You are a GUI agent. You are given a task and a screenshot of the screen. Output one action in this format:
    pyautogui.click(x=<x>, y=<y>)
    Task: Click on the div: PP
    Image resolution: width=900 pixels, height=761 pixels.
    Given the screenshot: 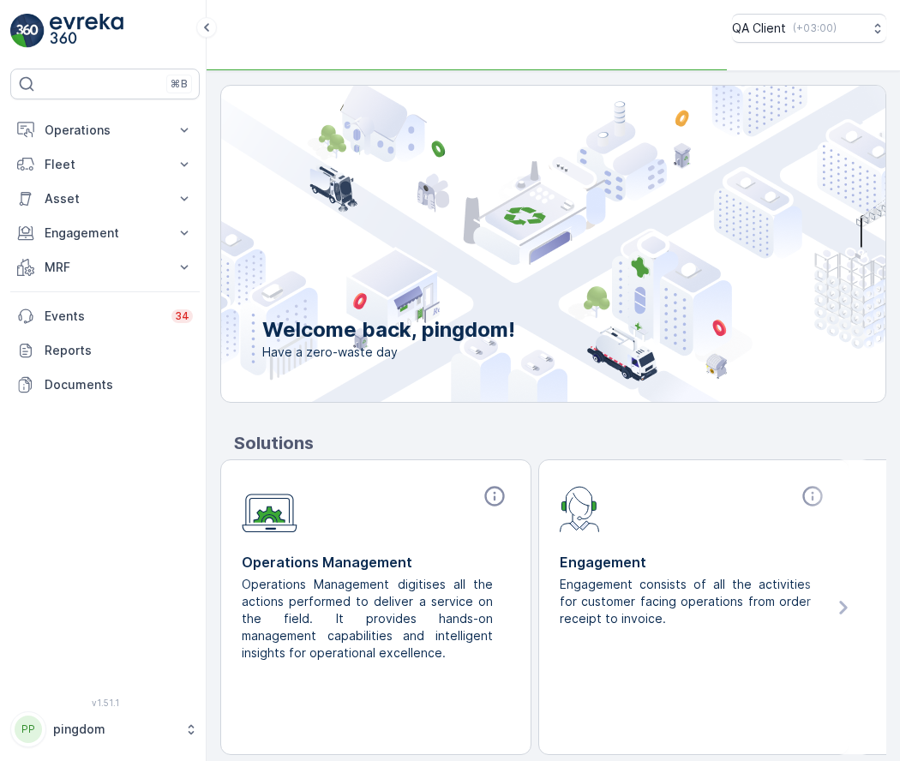 What is the action you would take?
    pyautogui.click(x=28, y=730)
    